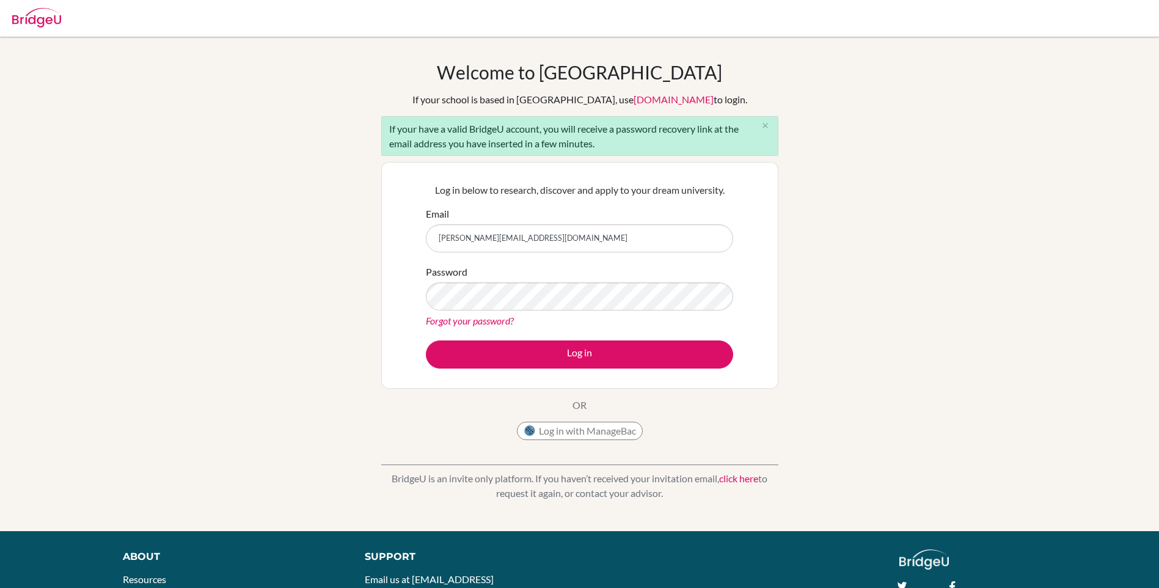  What do you see at coordinates (144, 578) in the screenshot?
I see `a: Resources` at bounding box center [144, 578].